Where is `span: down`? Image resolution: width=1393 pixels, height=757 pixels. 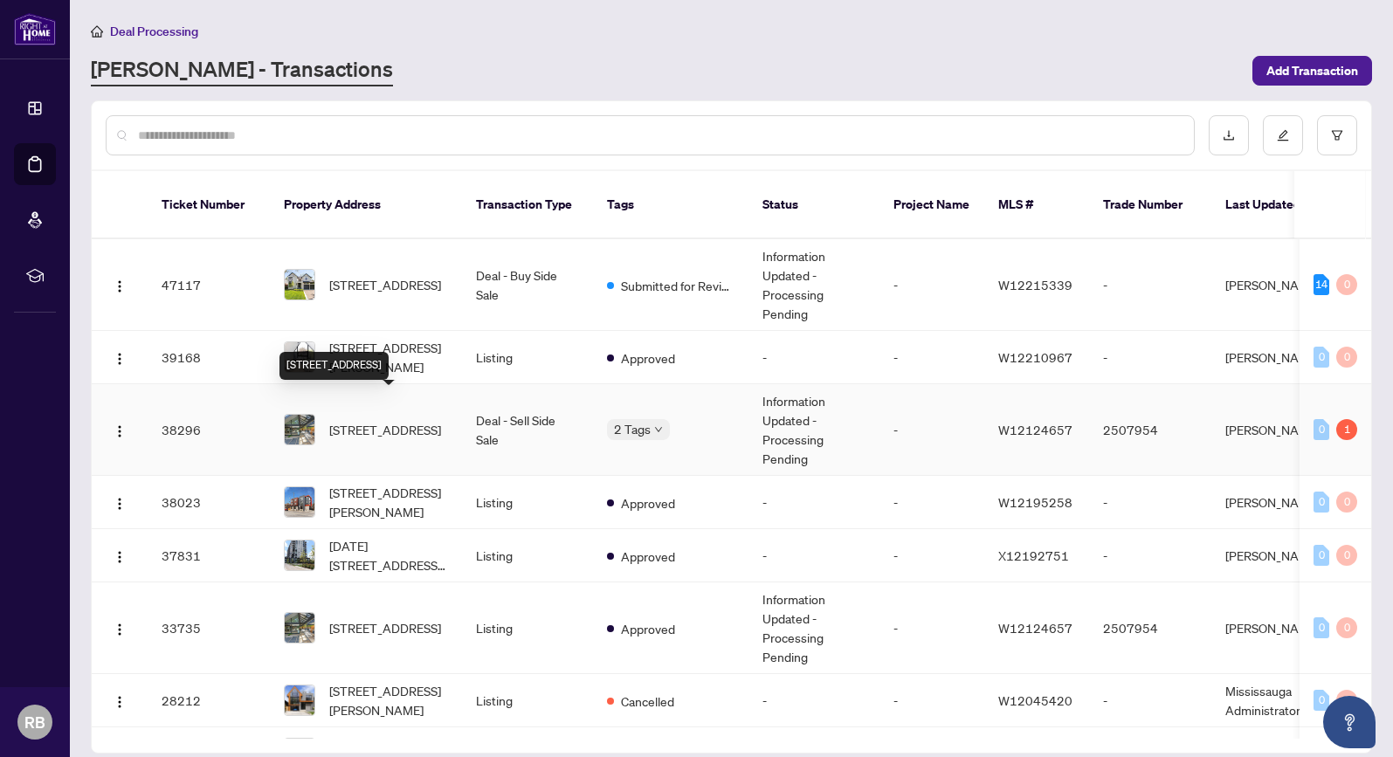
span: down is located at coordinates (659, 430).